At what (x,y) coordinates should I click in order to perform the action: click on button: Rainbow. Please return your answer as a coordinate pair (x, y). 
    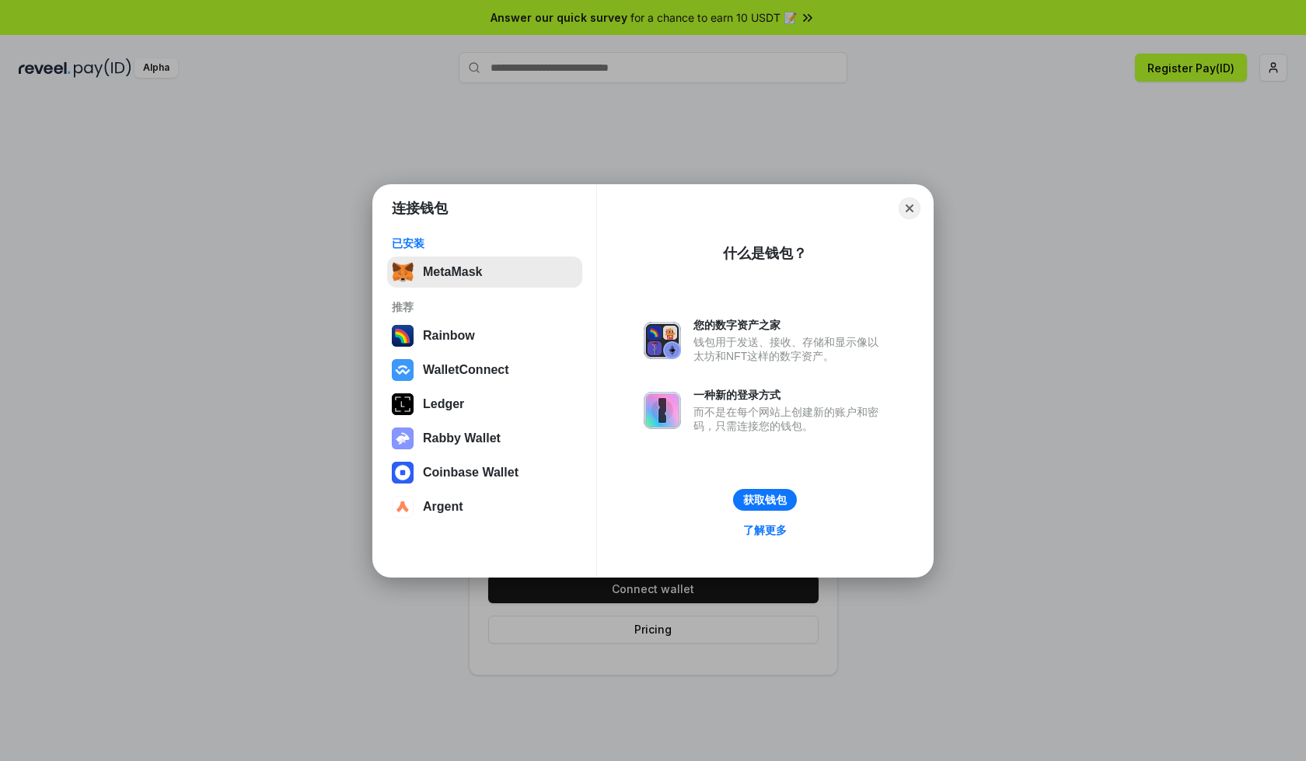
    Looking at the image, I should click on (484, 336).